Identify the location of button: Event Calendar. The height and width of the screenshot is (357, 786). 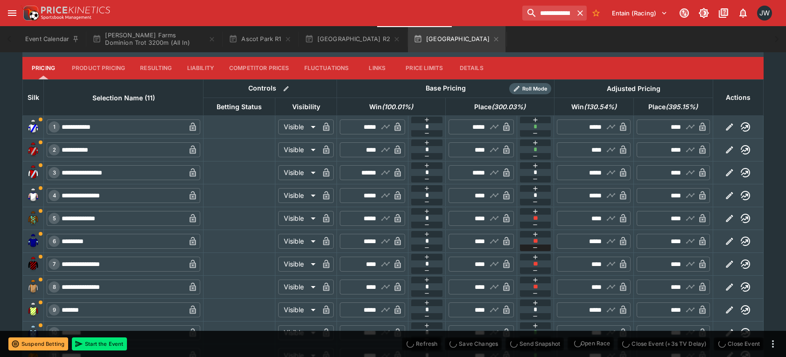
(52, 39).